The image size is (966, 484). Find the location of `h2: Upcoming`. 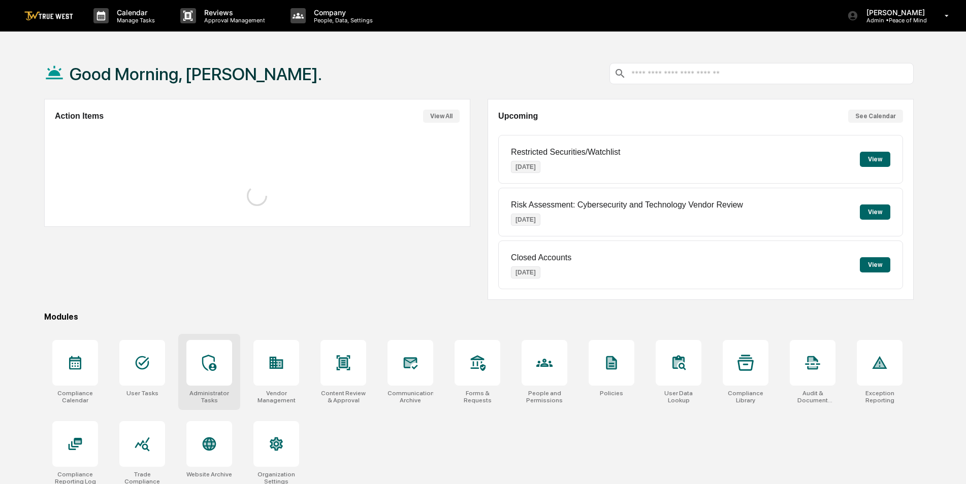

h2: Upcoming is located at coordinates (518, 116).